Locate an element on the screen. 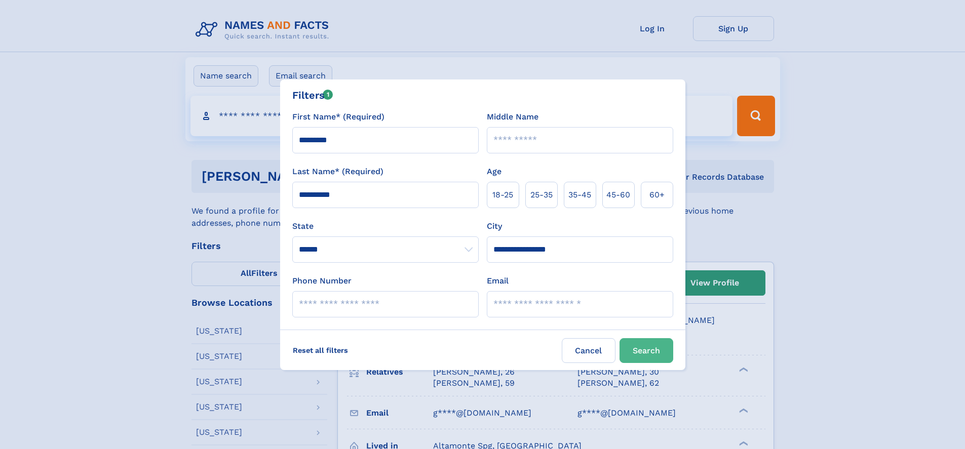 The image size is (965, 449). label: City is located at coordinates (494, 226).